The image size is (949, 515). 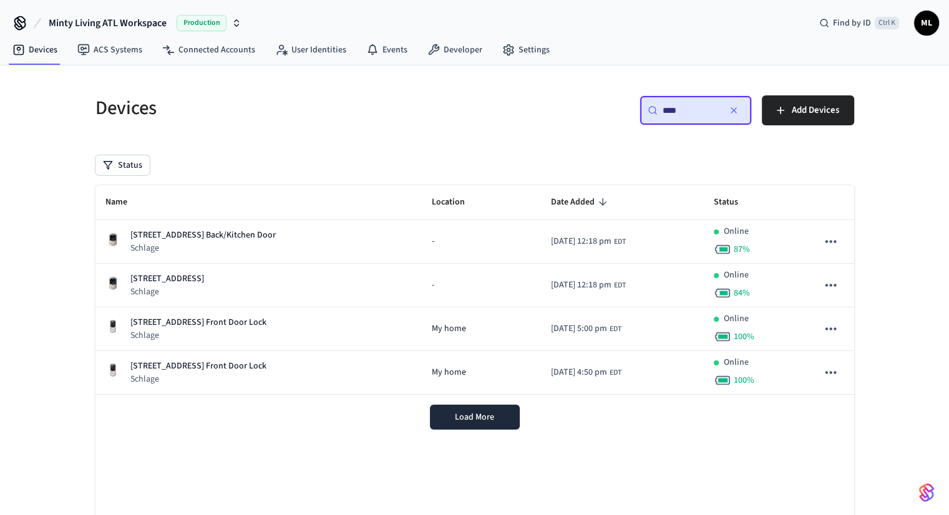 I want to click on span: Add Devices, so click(x=815, y=110).